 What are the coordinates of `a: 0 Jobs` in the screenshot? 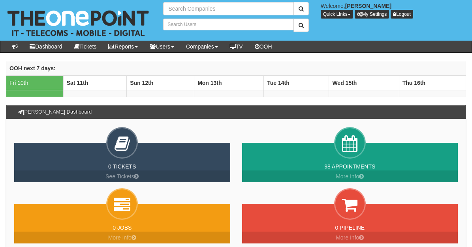 It's located at (122, 228).